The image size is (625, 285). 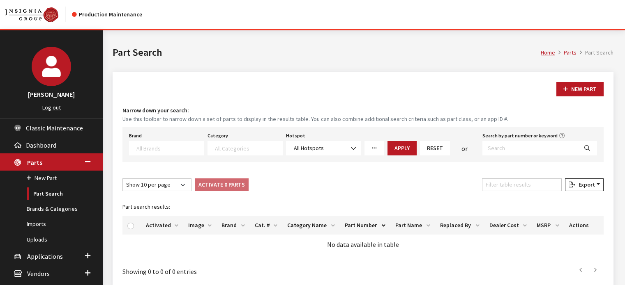 What do you see at coordinates (327, 53) in the screenshot?
I see `h1: Part Search` at bounding box center [327, 53].